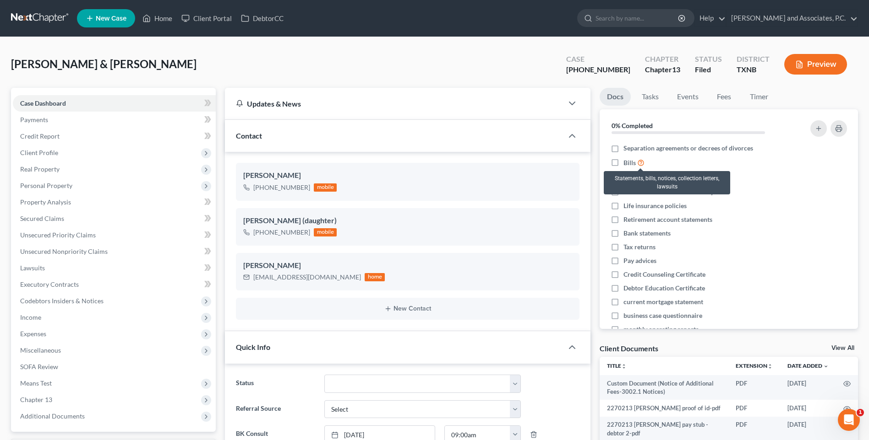 The height and width of the screenshot is (440, 869). What do you see at coordinates (650, 97) in the screenshot?
I see `a: Tasks` at bounding box center [650, 97].